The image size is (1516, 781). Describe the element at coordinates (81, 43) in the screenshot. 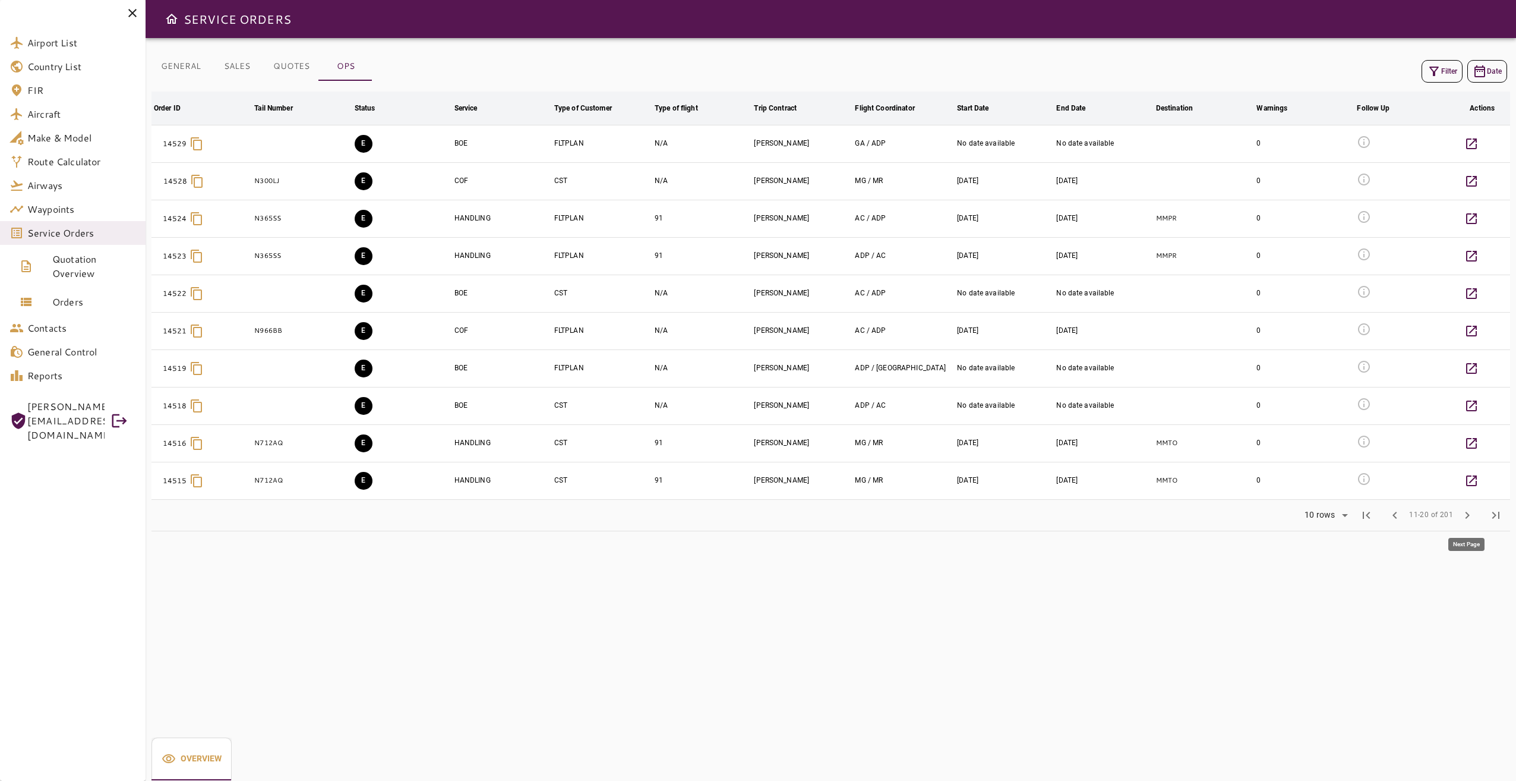

I see `span: Airport List` at that location.